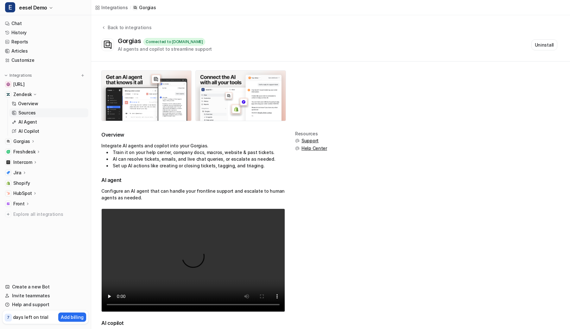  Describe the element at coordinates (45, 33) in the screenshot. I see `a: History` at that location.